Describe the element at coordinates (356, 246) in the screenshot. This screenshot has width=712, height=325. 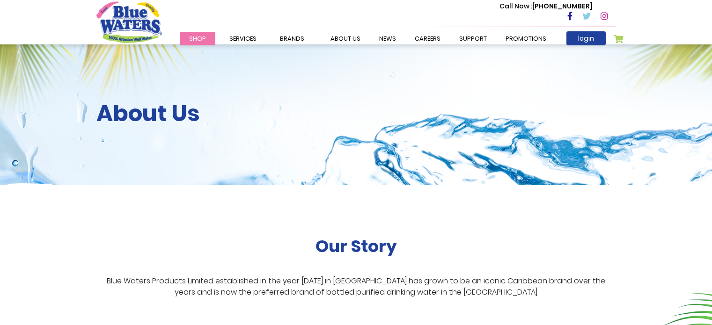
I see `h2: Our Story` at that location.